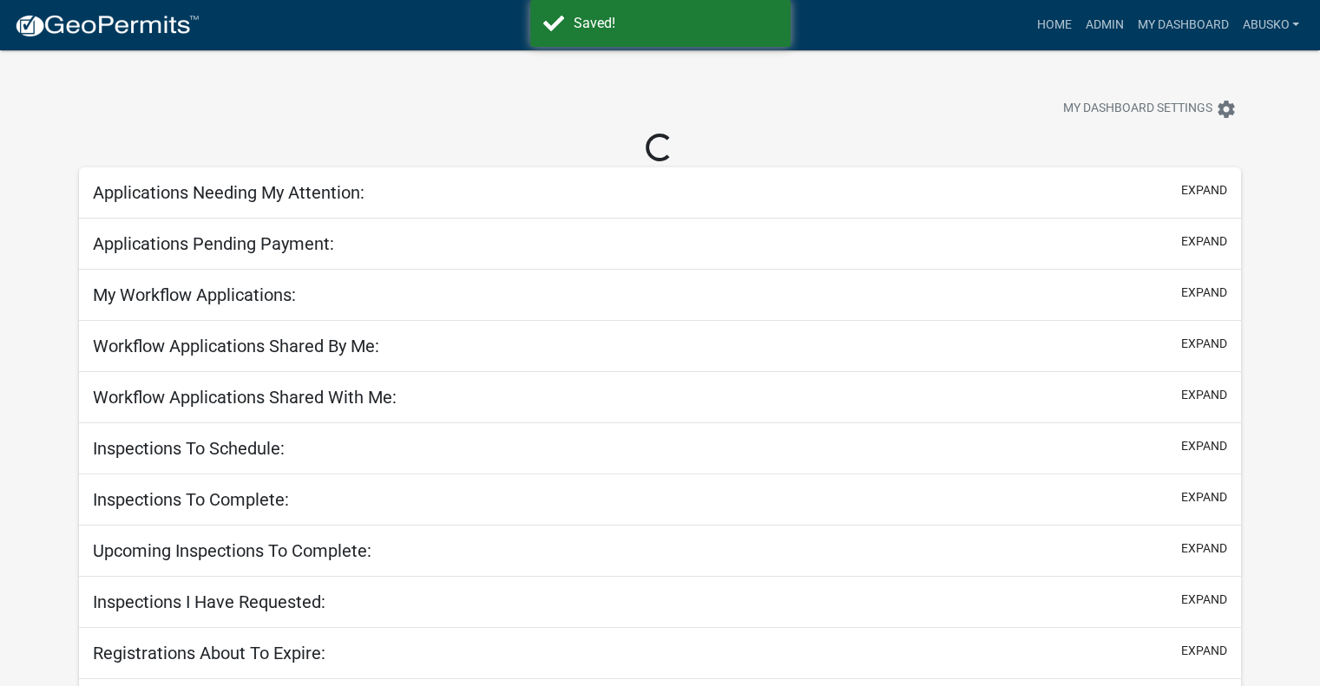 The image size is (1320, 686). What do you see at coordinates (1226, 109) in the screenshot?
I see `i: settings` at bounding box center [1226, 109].